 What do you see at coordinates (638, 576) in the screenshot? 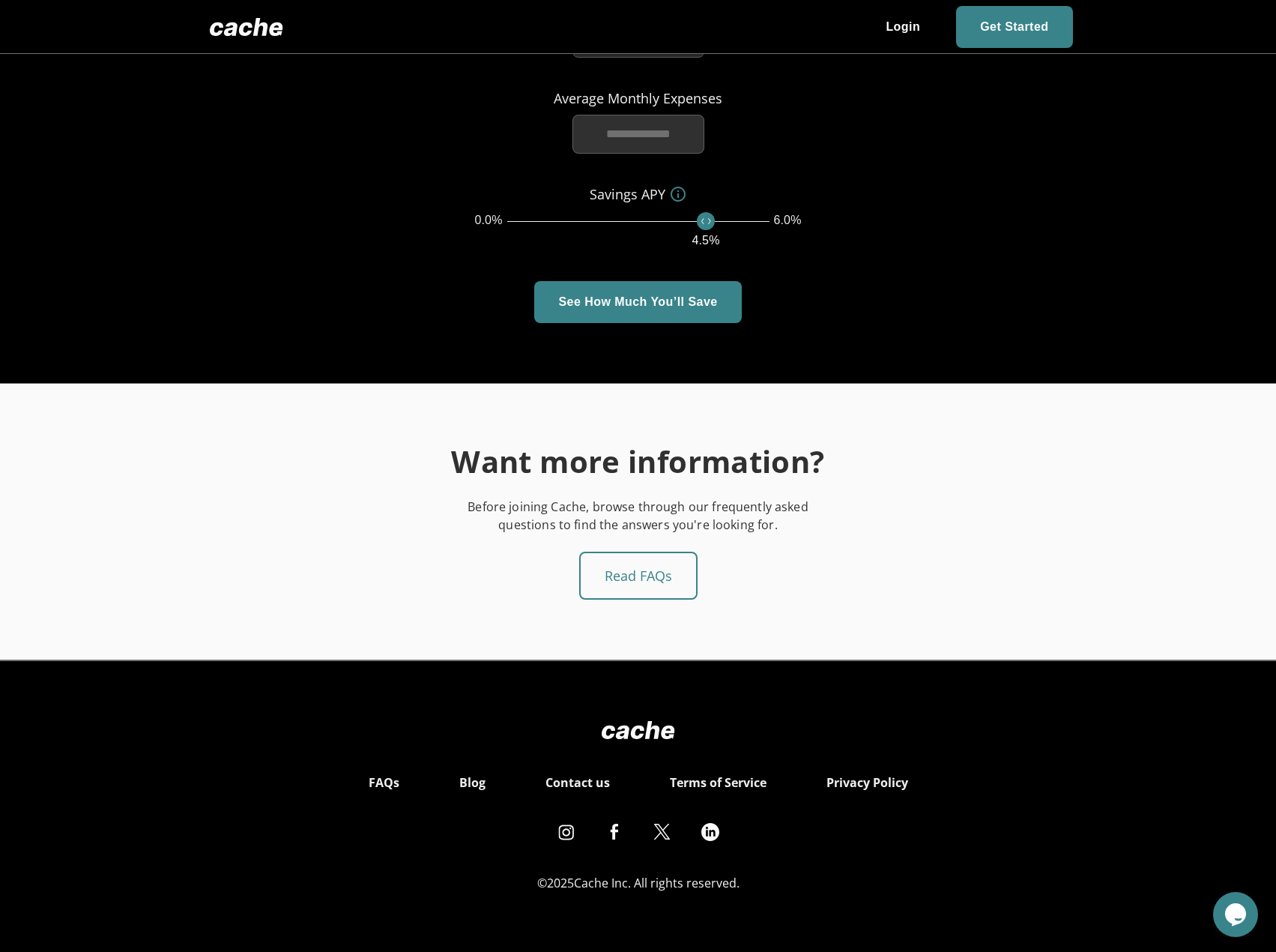
I see `div: Read FAQs` at bounding box center [638, 576].